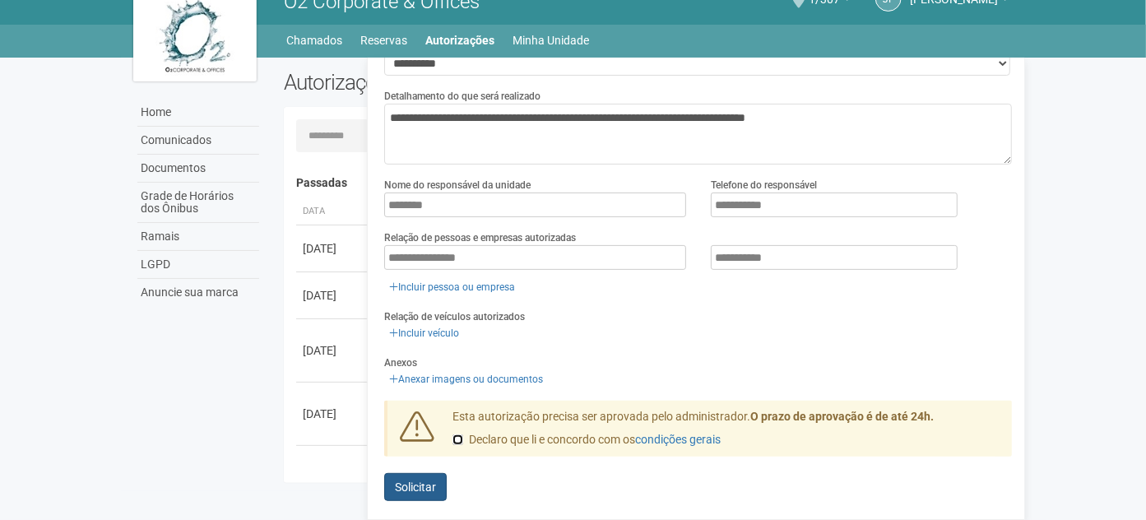 The width and height of the screenshot is (1146, 520). I want to click on a: LGPD, so click(198, 265).